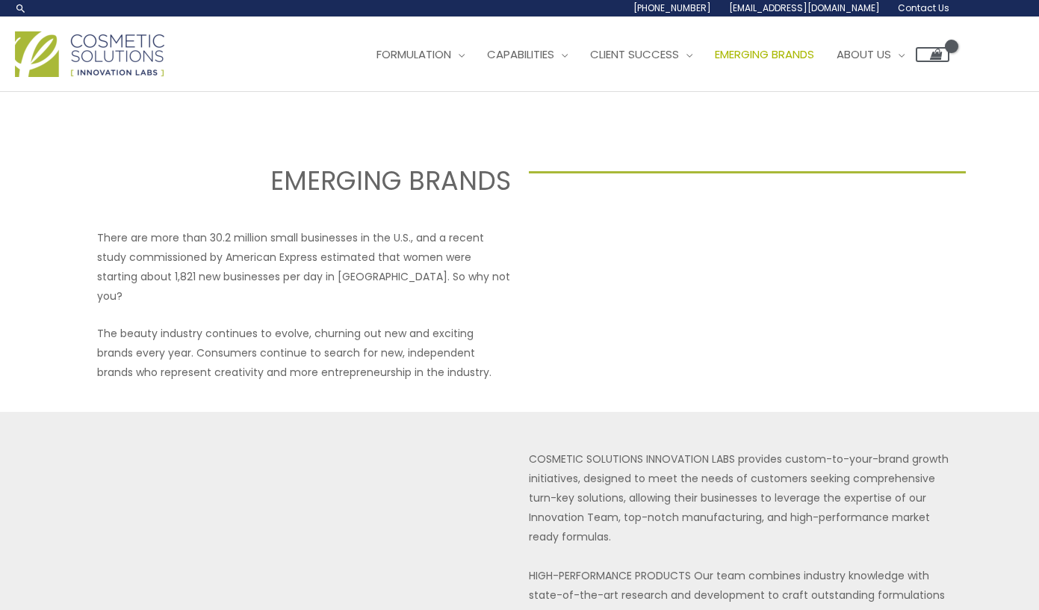  Describe the element at coordinates (764, 55) in the screenshot. I see `a: Emerging Brands` at that location.